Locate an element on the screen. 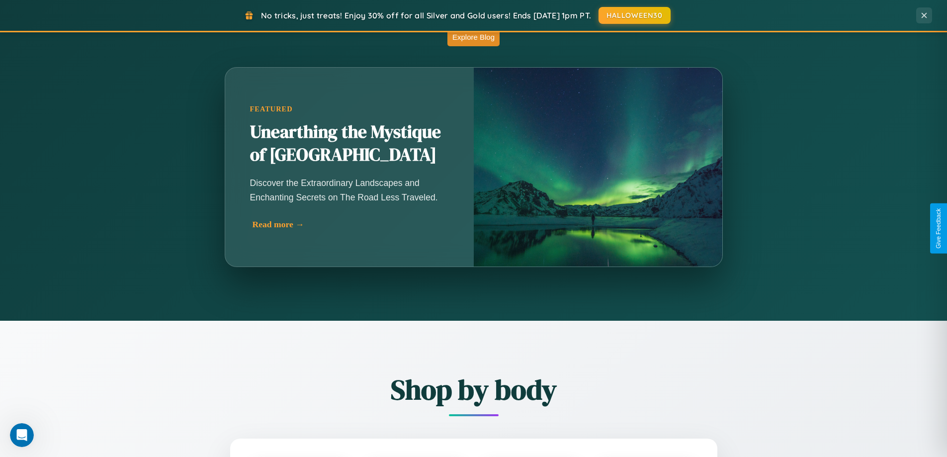 The width and height of the screenshot is (947, 457). div: Give Feedback is located at coordinates (938, 228).